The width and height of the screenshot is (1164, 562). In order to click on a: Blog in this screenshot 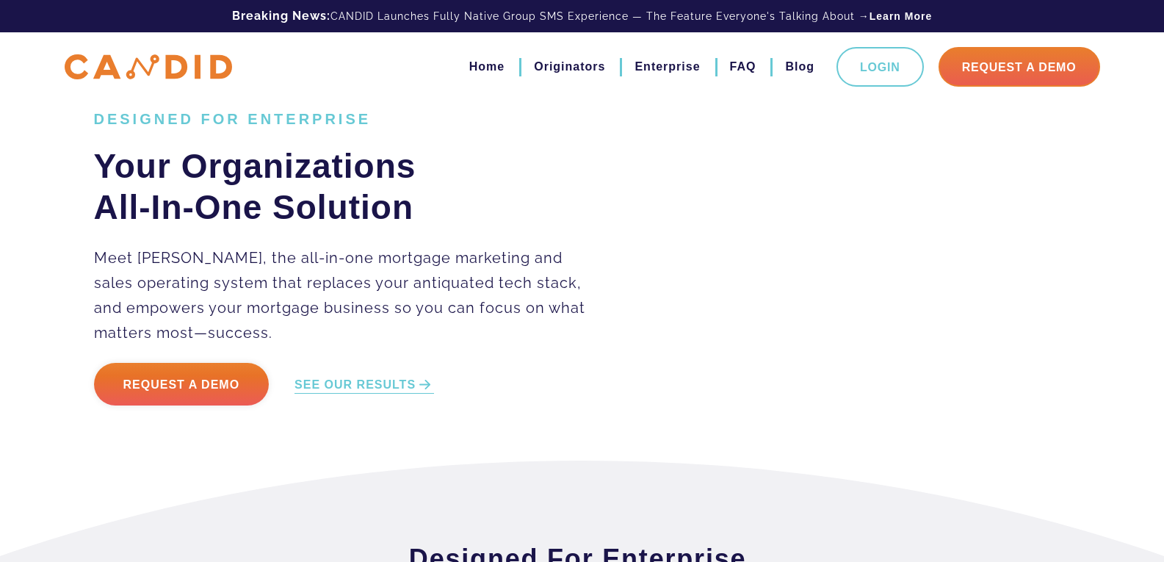, I will do `click(800, 67)`.